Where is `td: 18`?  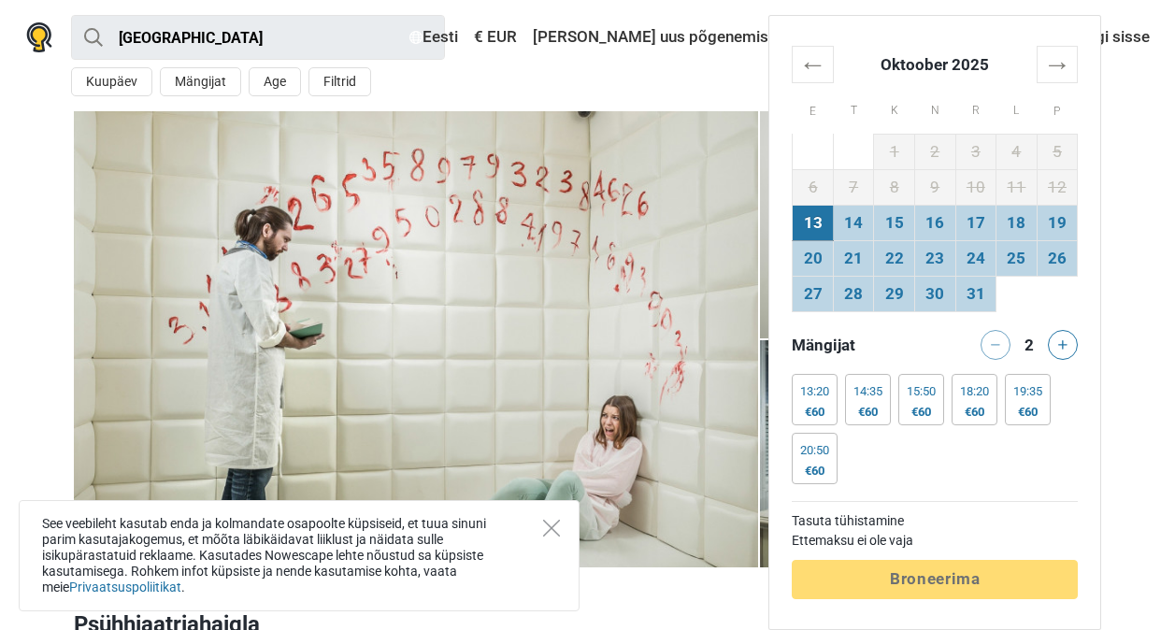
td: 18 is located at coordinates (1017, 222).